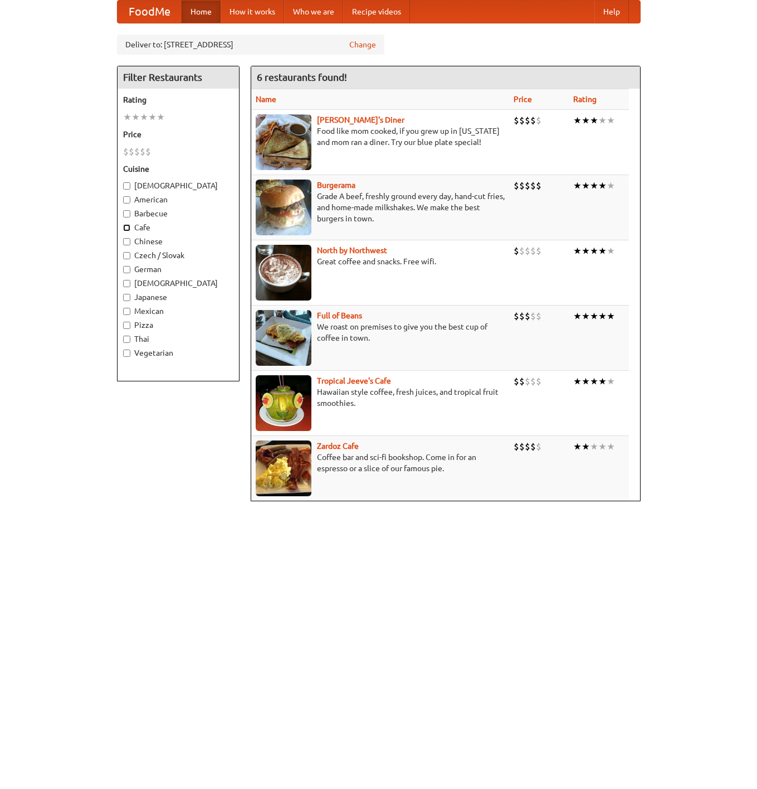  What do you see at coordinates (302, 77) in the screenshot?
I see `ng-pluralize: 6 restaurants found!` at bounding box center [302, 77].